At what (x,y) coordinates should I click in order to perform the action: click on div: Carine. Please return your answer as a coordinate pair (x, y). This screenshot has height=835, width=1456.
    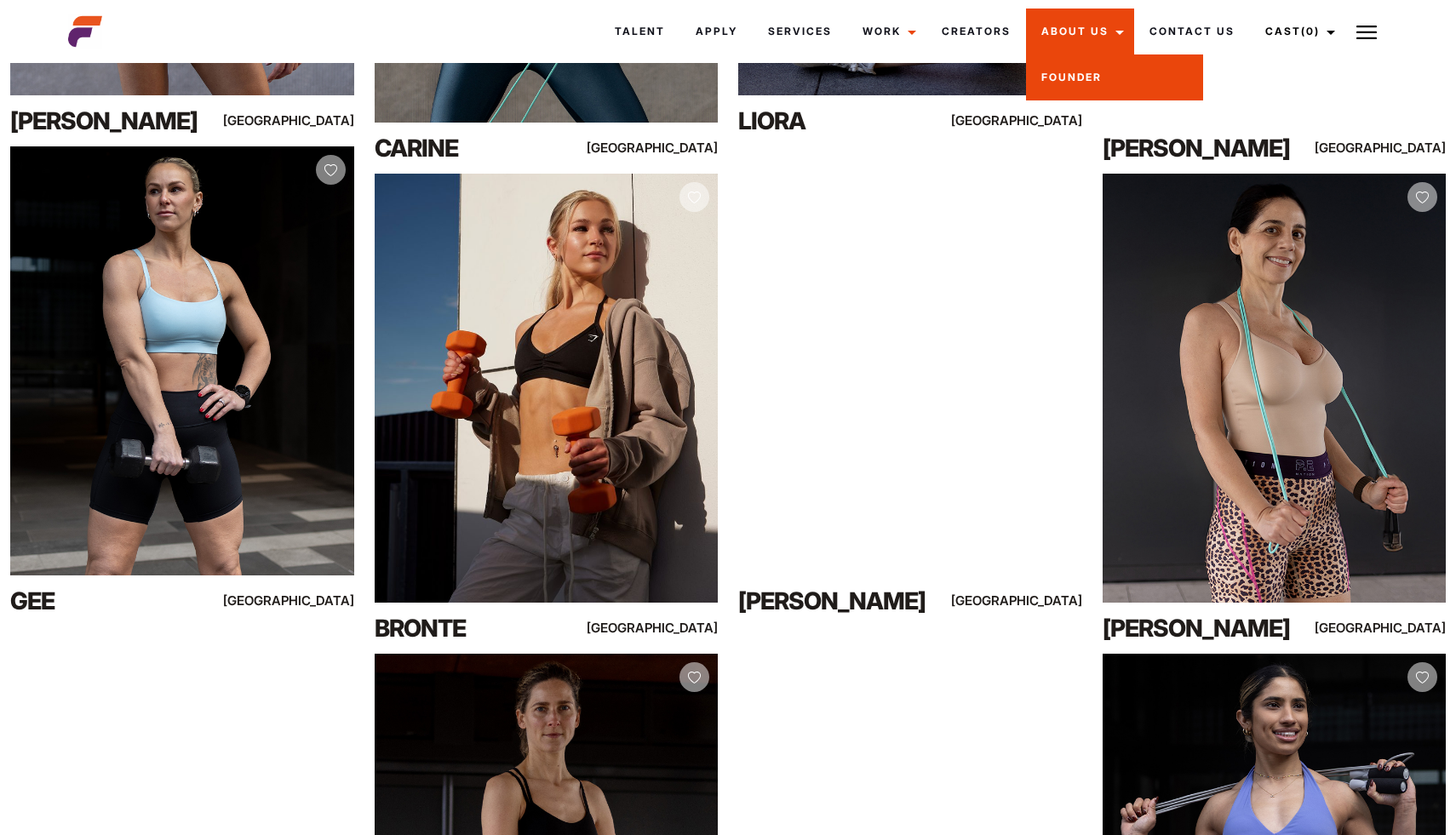
    Looking at the image, I should click on (478, 148).